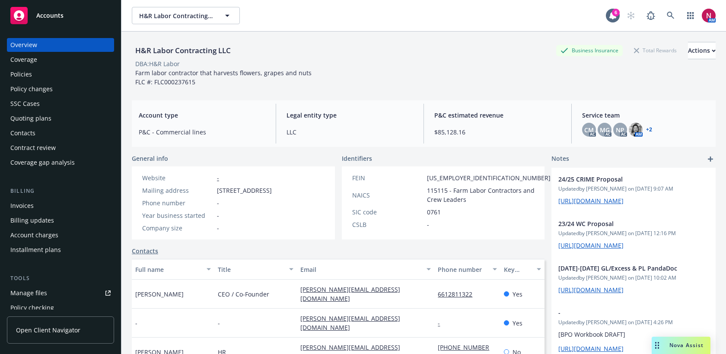  I want to click on a: Account charges, so click(61, 235).